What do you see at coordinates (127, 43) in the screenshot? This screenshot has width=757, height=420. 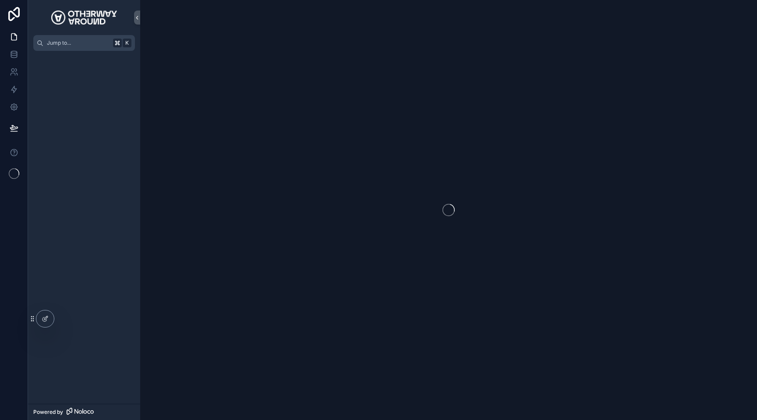 I see `span: K` at bounding box center [127, 43].